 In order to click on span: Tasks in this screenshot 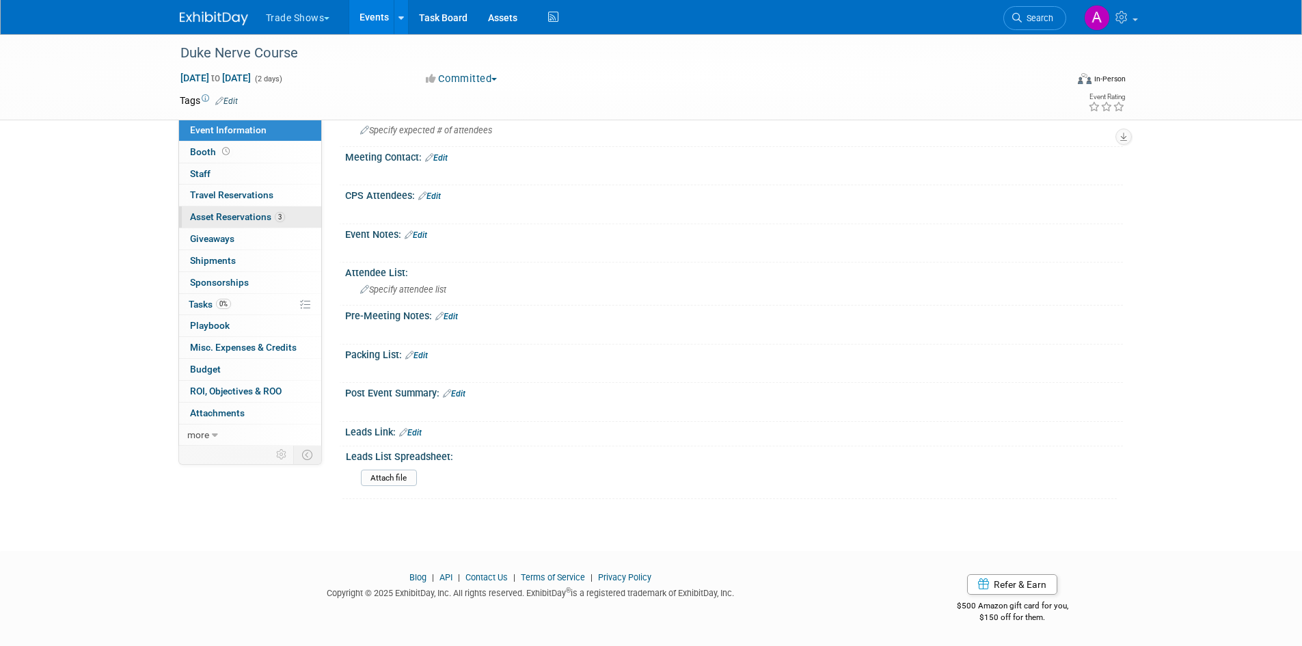, I will do `click(210, 304)`.